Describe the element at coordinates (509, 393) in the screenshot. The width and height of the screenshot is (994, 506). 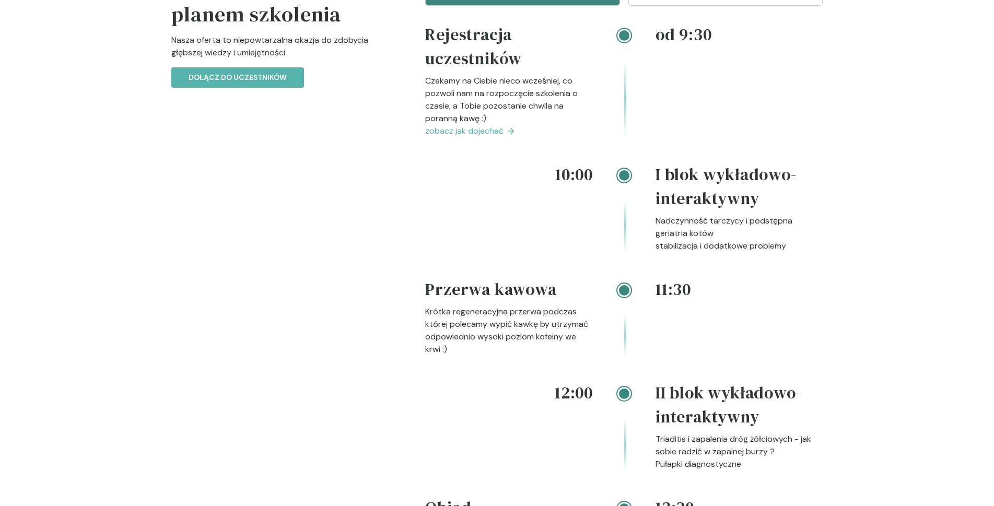
I see `h4: 12:00` at that location.